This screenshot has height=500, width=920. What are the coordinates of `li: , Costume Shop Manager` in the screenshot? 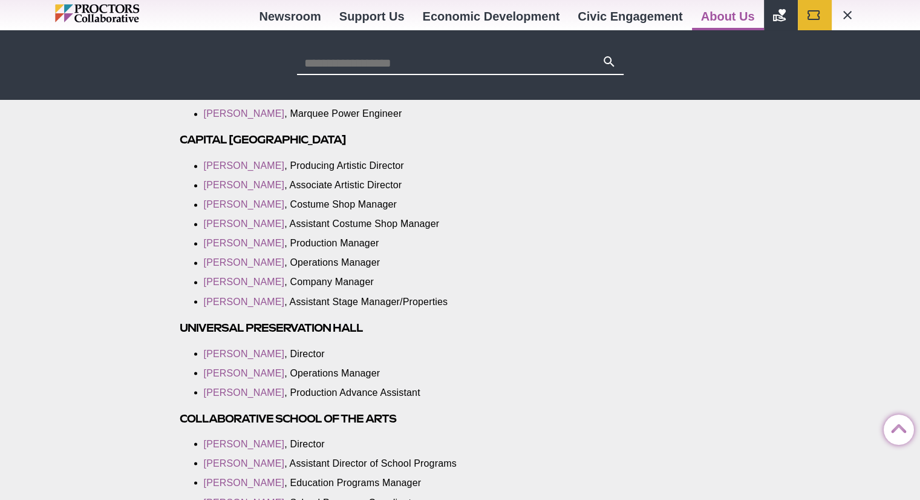 It's located at (361, 204).